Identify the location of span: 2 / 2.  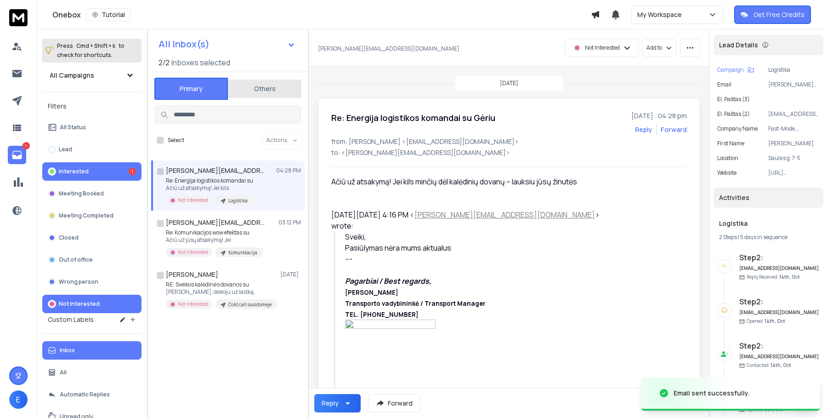
(164, 62).